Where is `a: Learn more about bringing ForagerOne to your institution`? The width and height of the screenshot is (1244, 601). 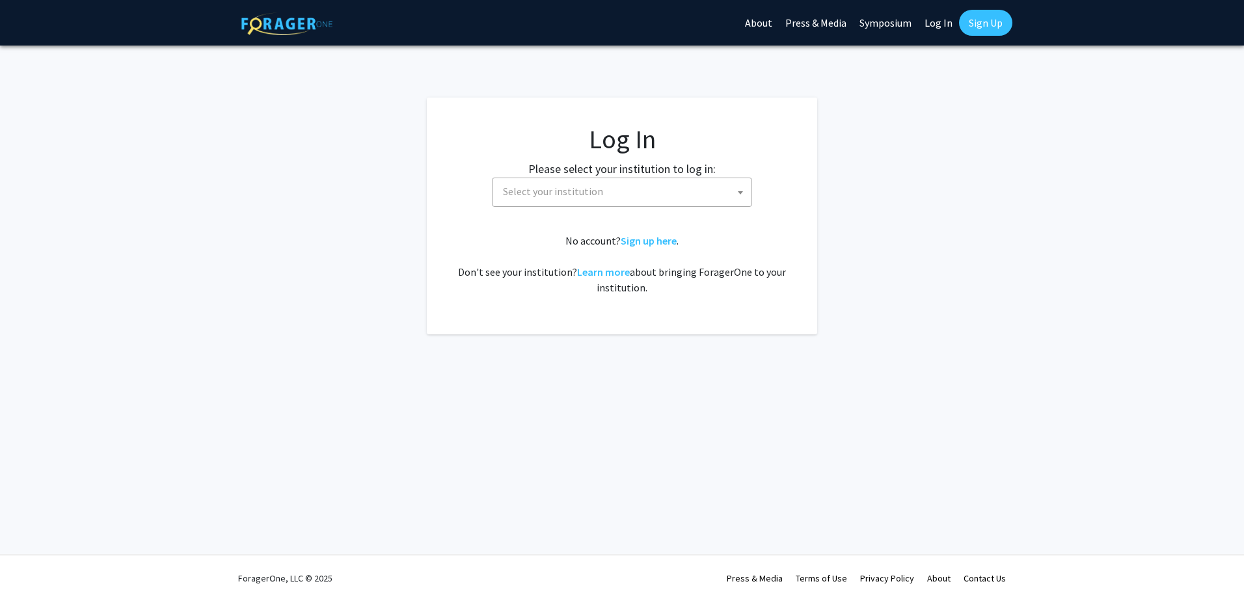
a: Learn more about bringing ForagerOne to your institution is located at coordinates (603, 272).